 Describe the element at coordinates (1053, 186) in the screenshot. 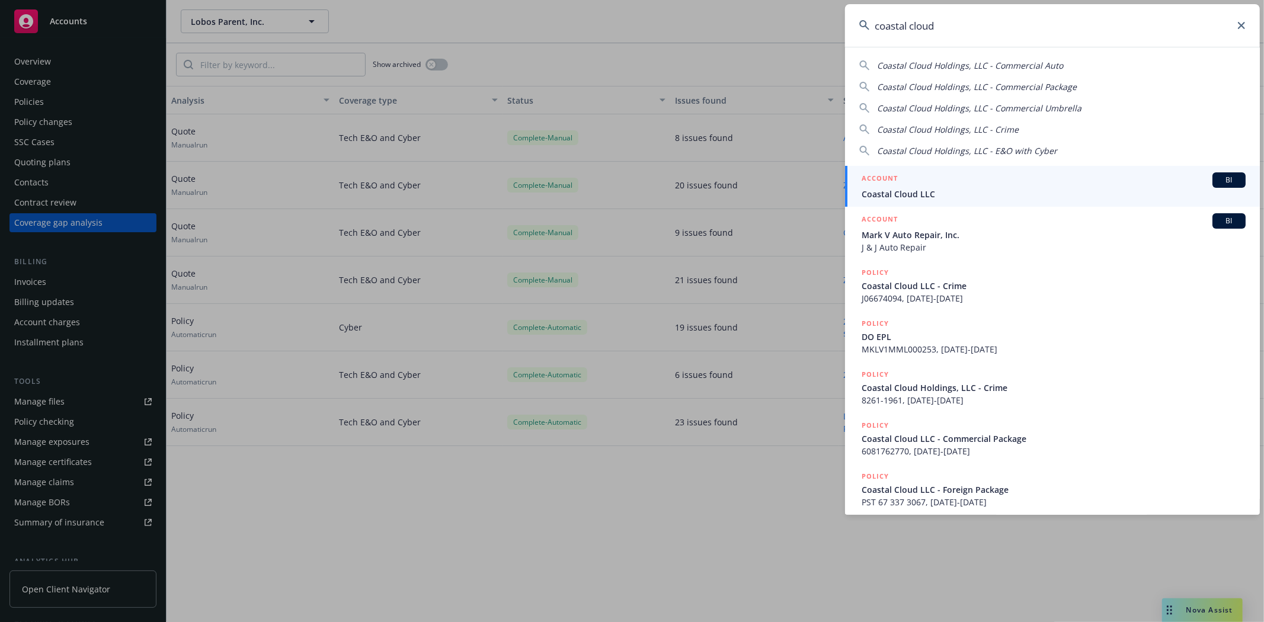

I see `a: ACCOUNTBICoastal Cloud LLC` at that location.